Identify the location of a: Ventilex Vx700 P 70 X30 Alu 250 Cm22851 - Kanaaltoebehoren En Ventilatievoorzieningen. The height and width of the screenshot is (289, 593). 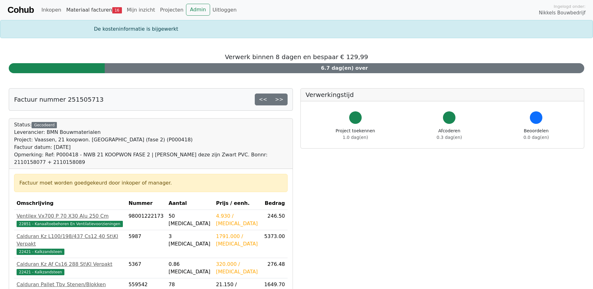
(70, 220).